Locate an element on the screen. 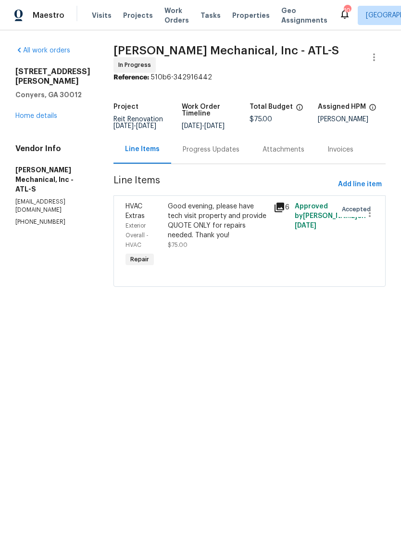 The width and height of the screenshot is (401, 551). h5: Work Order Timeline is located at coordinates (216, 110).